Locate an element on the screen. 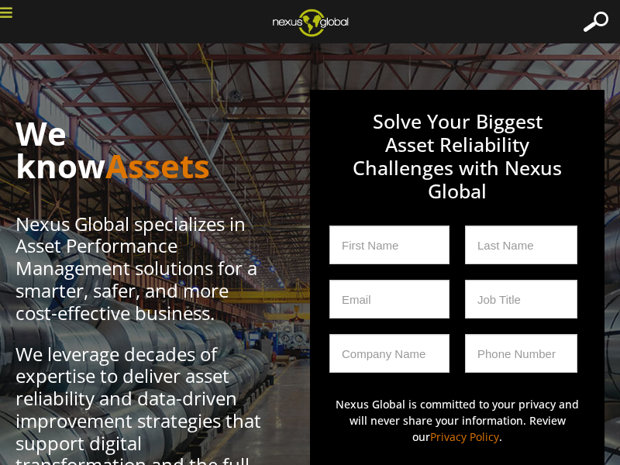  input: Phone Number is located at coordinates (521, 354).